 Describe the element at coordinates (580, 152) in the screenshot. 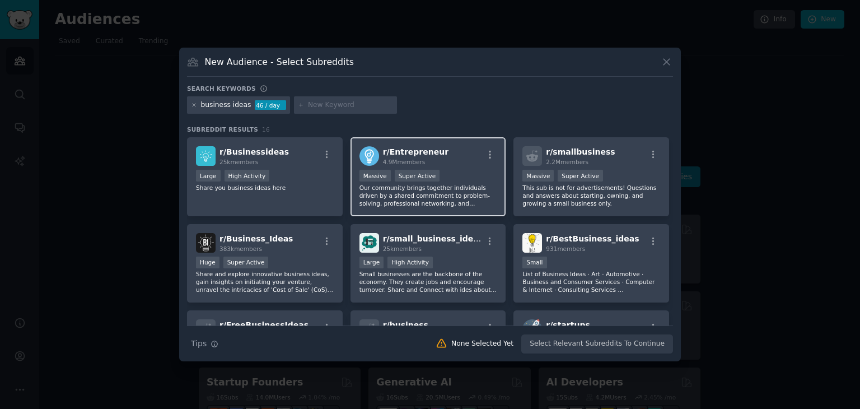

I see `span: r/ smallbusiness` at that location.